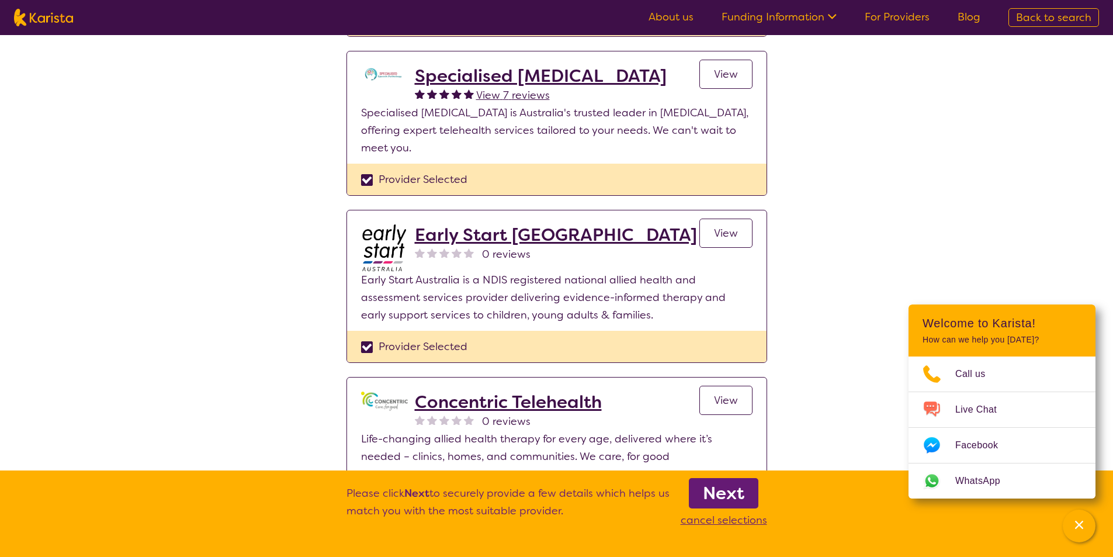 This screenshot has height=557, width=1113. I want to click on h2: Welcome to Karista!, so click(1002, 323).